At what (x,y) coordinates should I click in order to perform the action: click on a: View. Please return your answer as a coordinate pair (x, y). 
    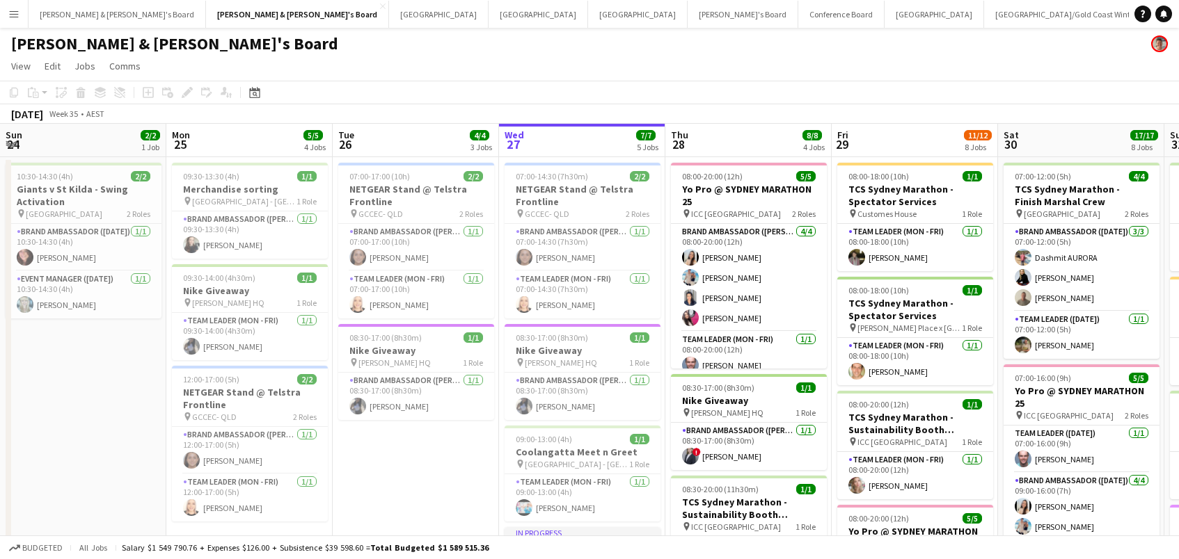
    Looking at the image, I should click on (21, 66).